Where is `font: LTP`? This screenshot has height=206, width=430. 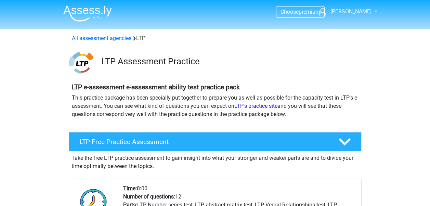 font: LTP is located at coordinates (108, 38).